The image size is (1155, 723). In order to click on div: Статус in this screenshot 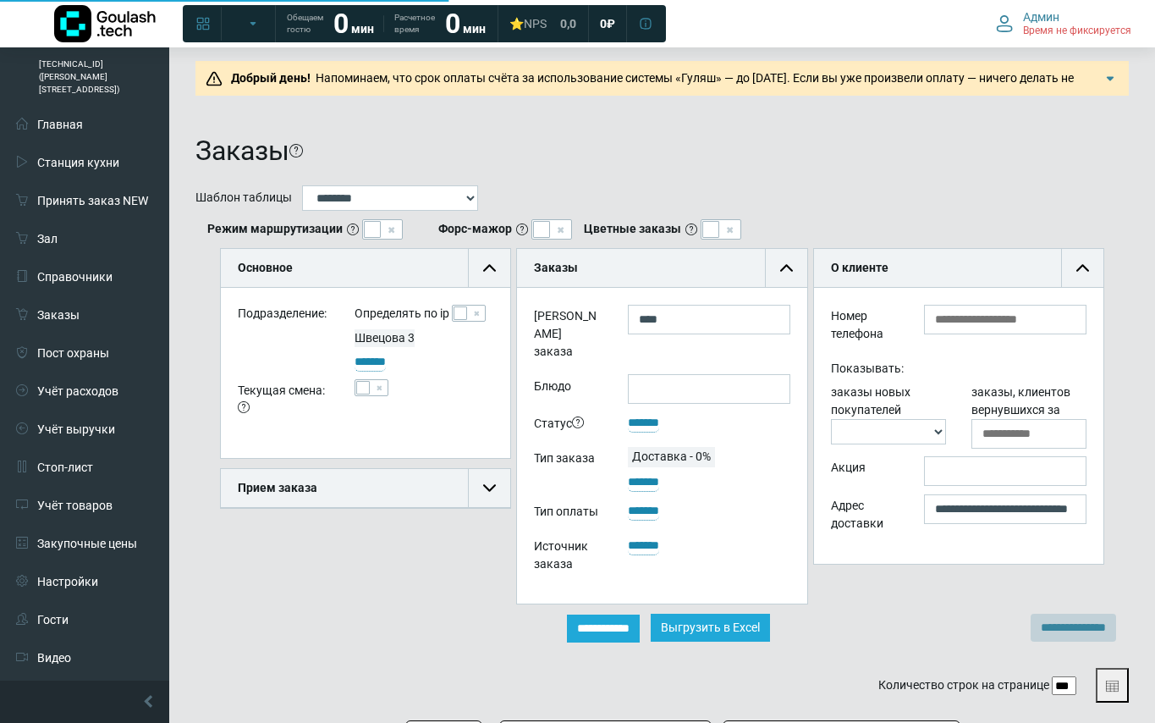, I will do `click(568, 425)`.